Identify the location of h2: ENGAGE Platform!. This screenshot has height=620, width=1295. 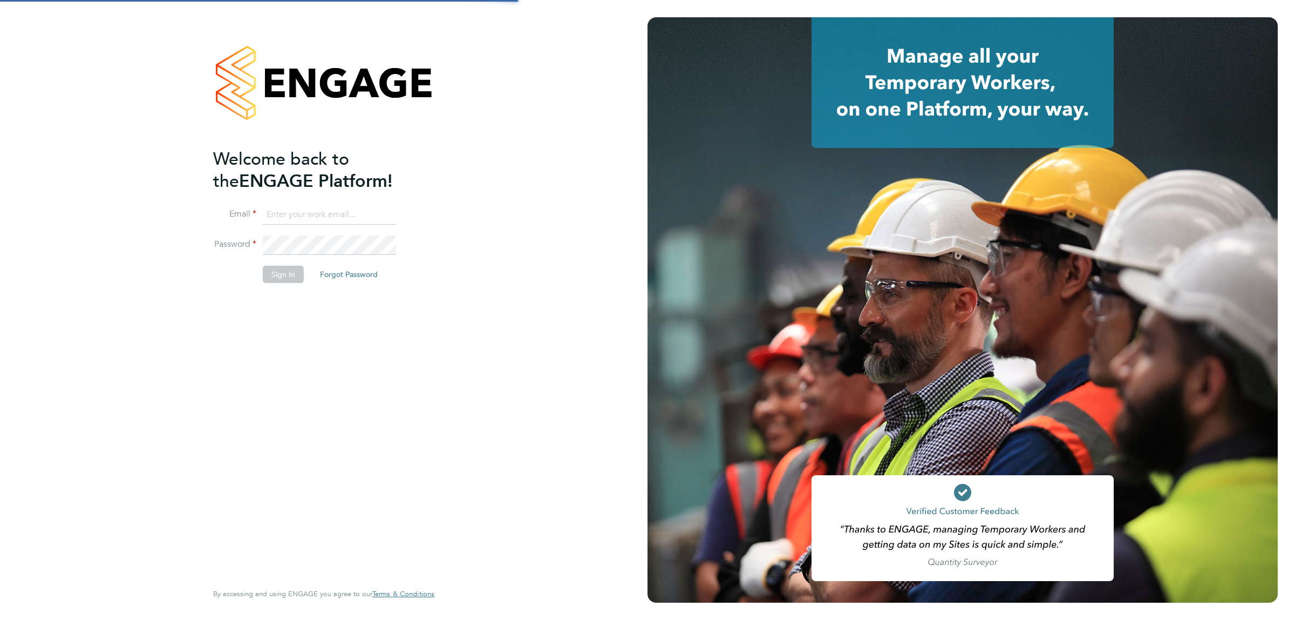
(318, 170).